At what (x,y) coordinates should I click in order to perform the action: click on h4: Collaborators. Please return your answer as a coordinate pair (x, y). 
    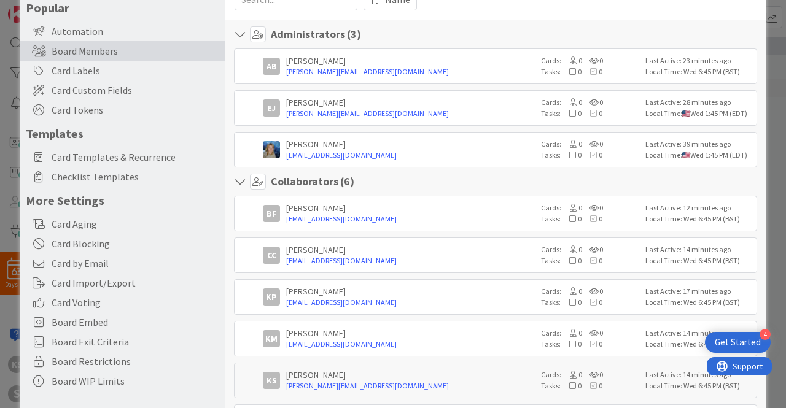
    Looking at the image, I should click on (312, 182).